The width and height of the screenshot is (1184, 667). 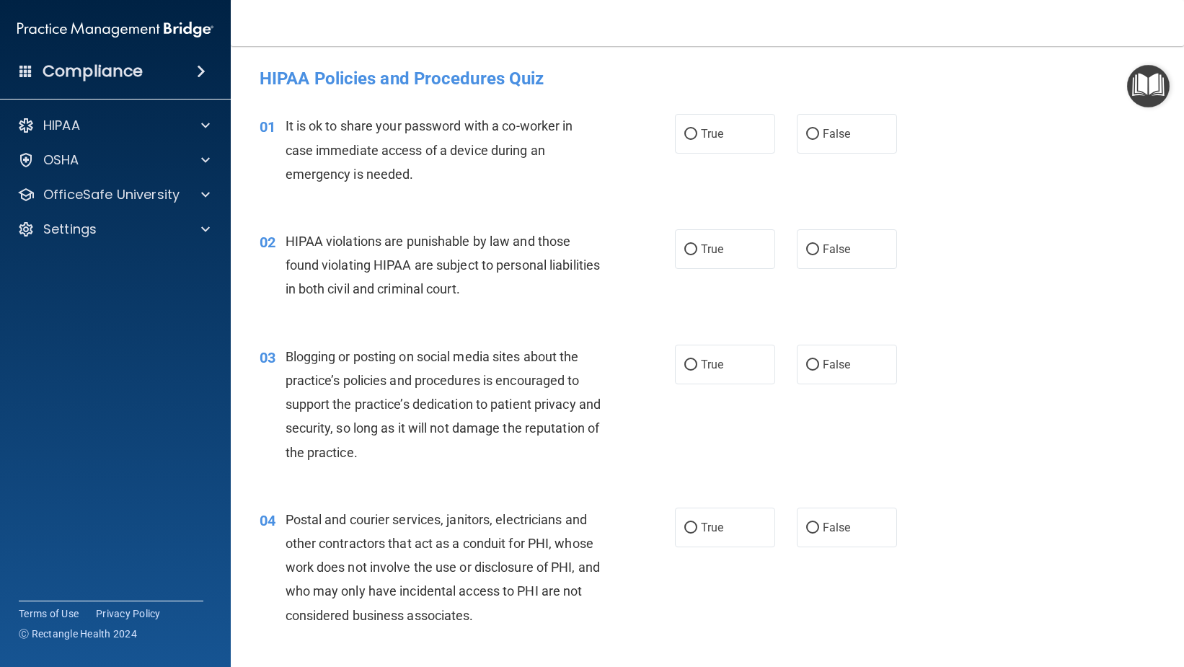 What do you see at coordinates (268, 242) in the screenshot?
I see `span: 02` at bounding box center [268, 242].